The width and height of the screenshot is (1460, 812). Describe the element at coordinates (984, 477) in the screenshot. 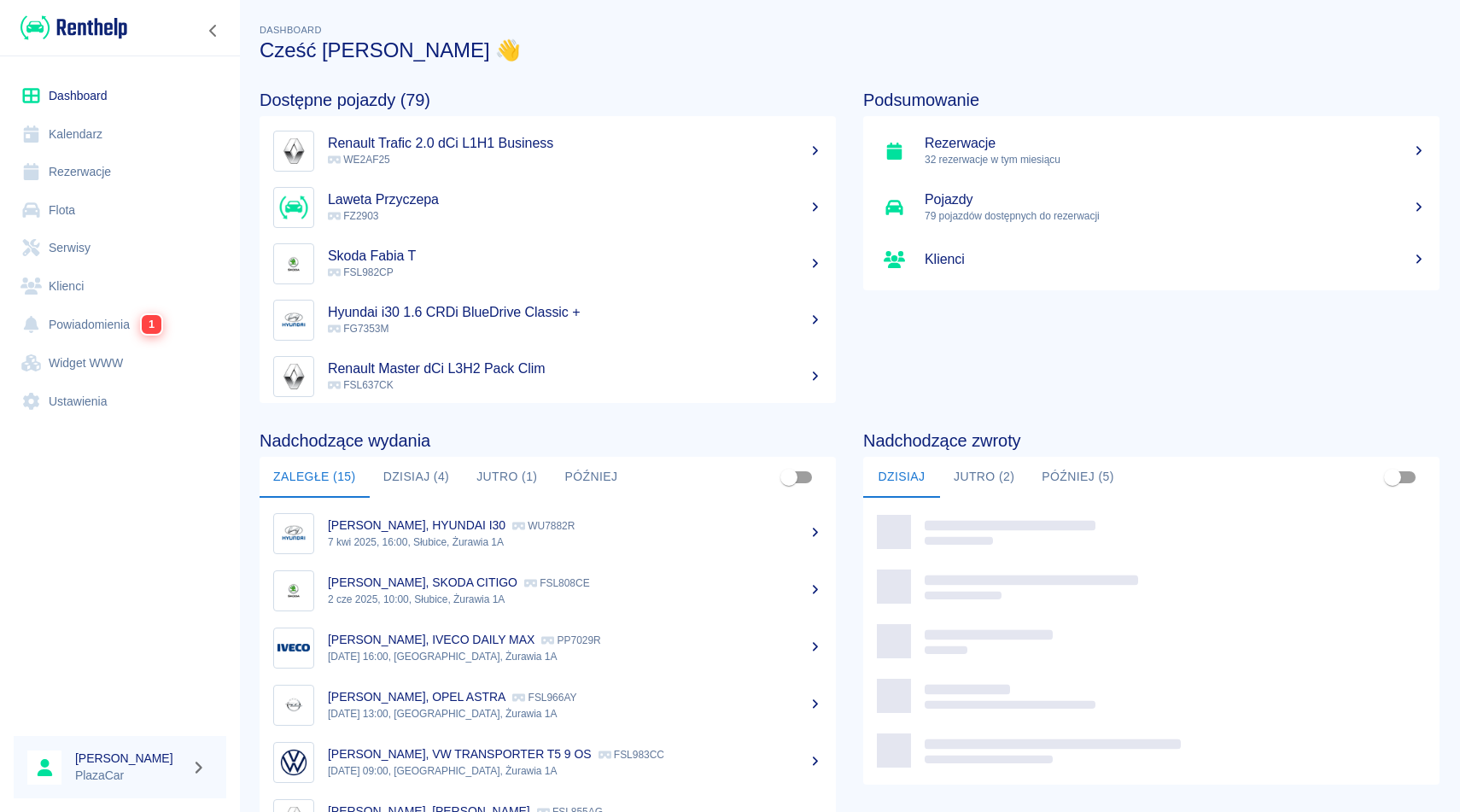

I see `button: Jutro (2)` at that location.